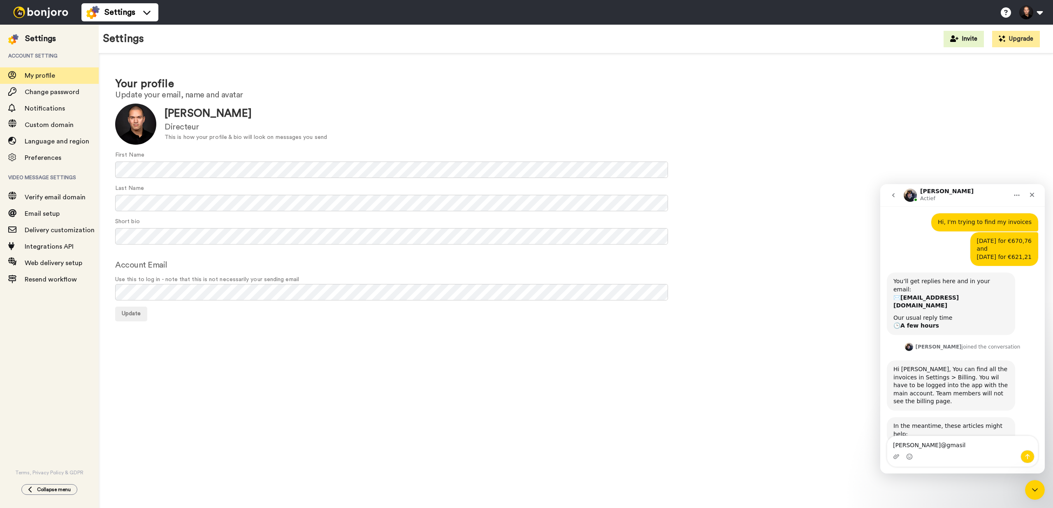  I want to click on span: Language and region, so click(57, 141).